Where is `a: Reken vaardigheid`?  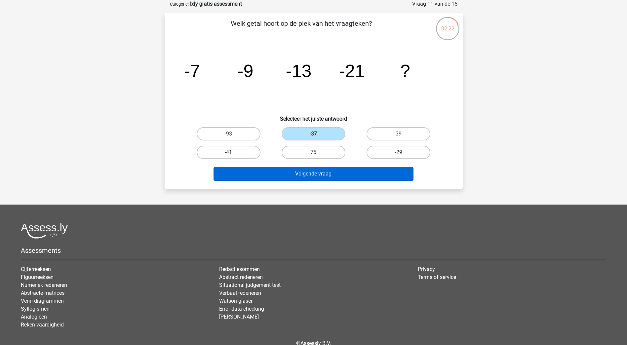
a: Reken vaardigheid is located at coordinates (42, 325).